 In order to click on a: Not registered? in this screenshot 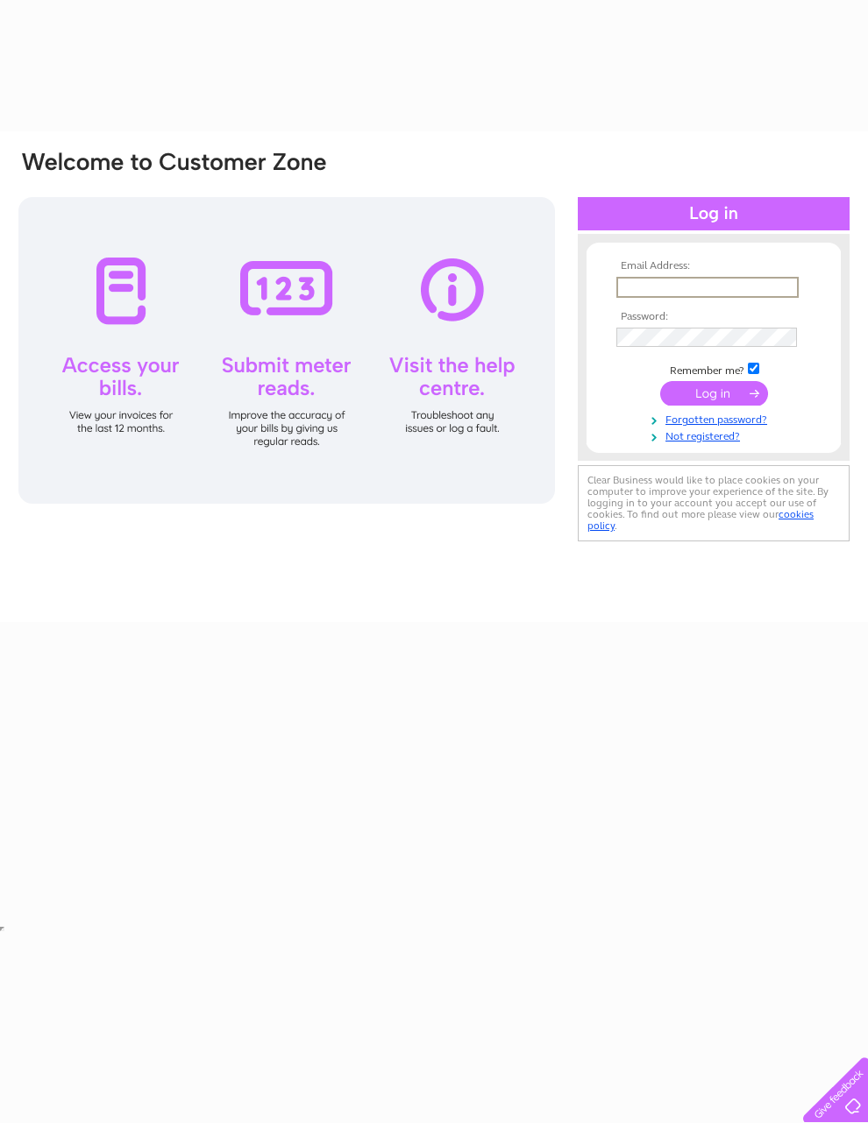, I will do `click(715, 435)`.